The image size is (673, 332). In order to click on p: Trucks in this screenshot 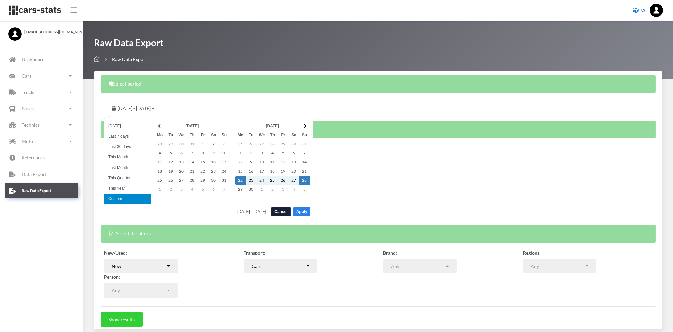, I will do `click(28, 92)`.